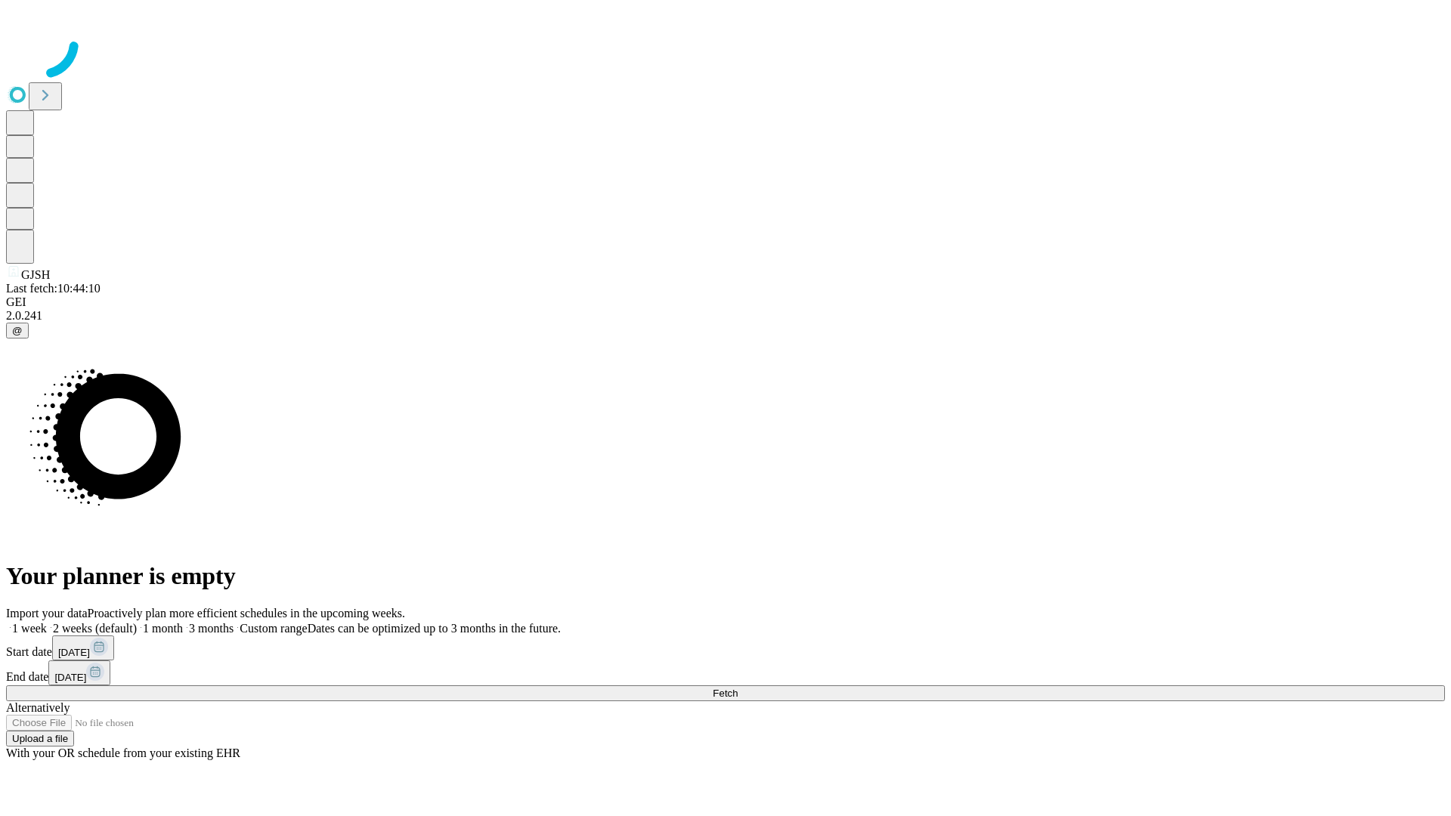 Image resolution: width=1451 pixels, height=816 pixels. I want to click on div: 2.0.241, so click(725, 316).